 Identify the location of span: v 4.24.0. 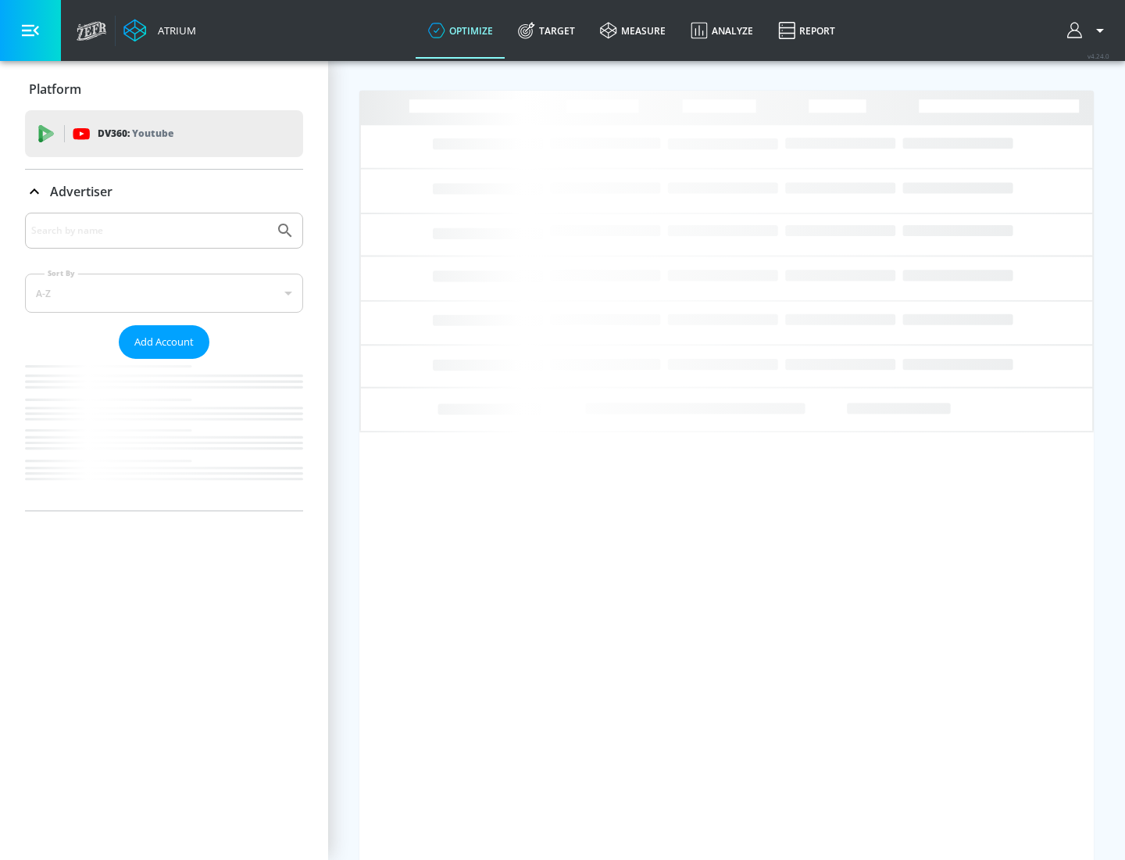
(1099, 55).